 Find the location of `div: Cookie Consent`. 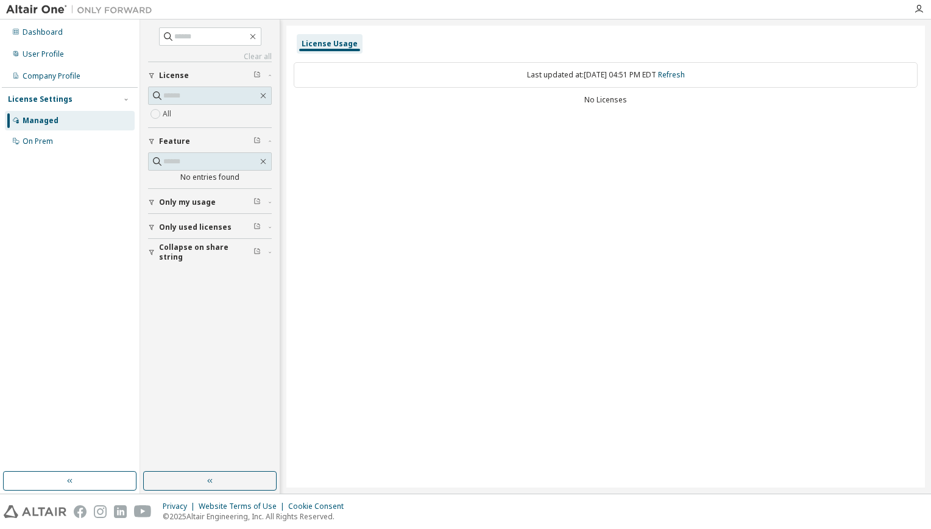

div: Cookie Consent is located at coordinates (319, 506).